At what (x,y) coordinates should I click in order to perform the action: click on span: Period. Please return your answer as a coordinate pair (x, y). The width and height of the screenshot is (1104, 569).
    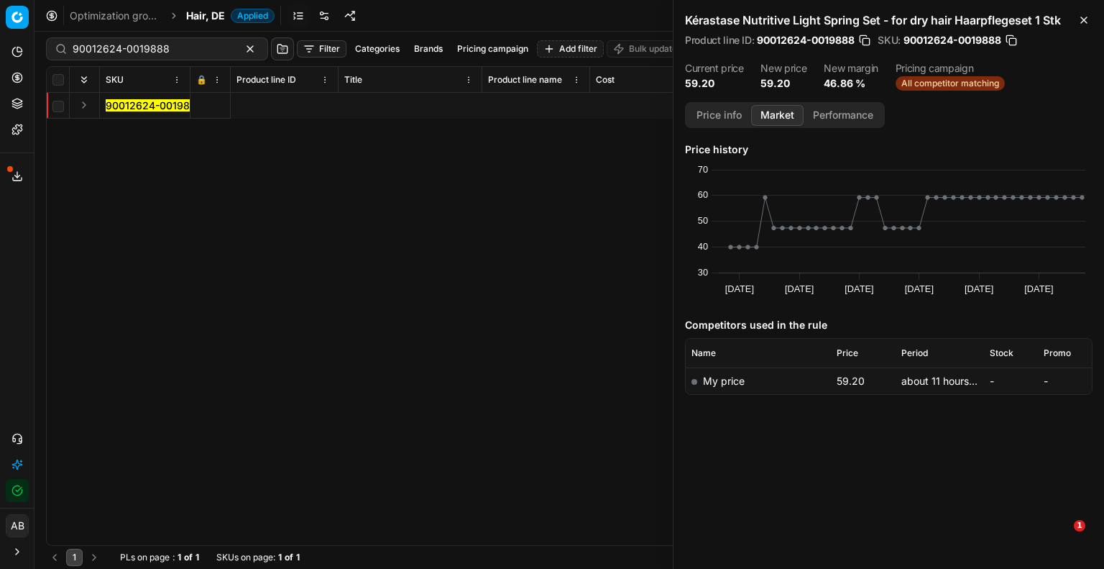
    Looking at the image, I should click on (914, 353).